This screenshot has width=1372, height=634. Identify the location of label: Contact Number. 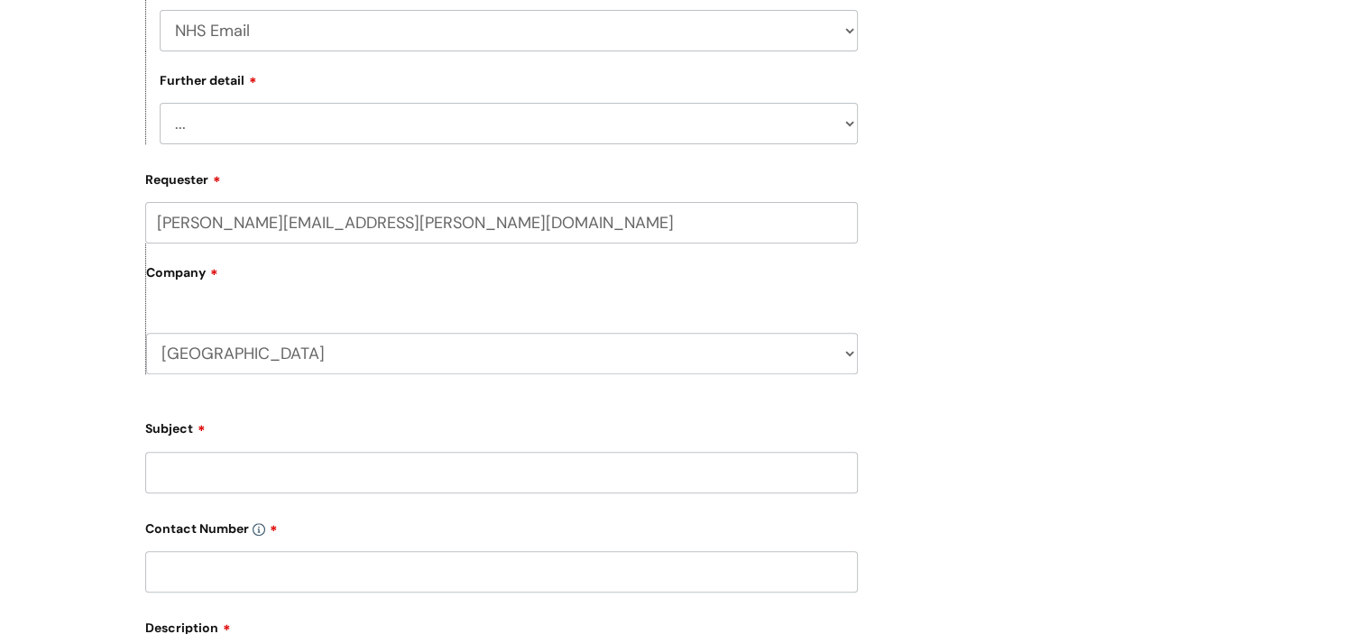
(501, 526).